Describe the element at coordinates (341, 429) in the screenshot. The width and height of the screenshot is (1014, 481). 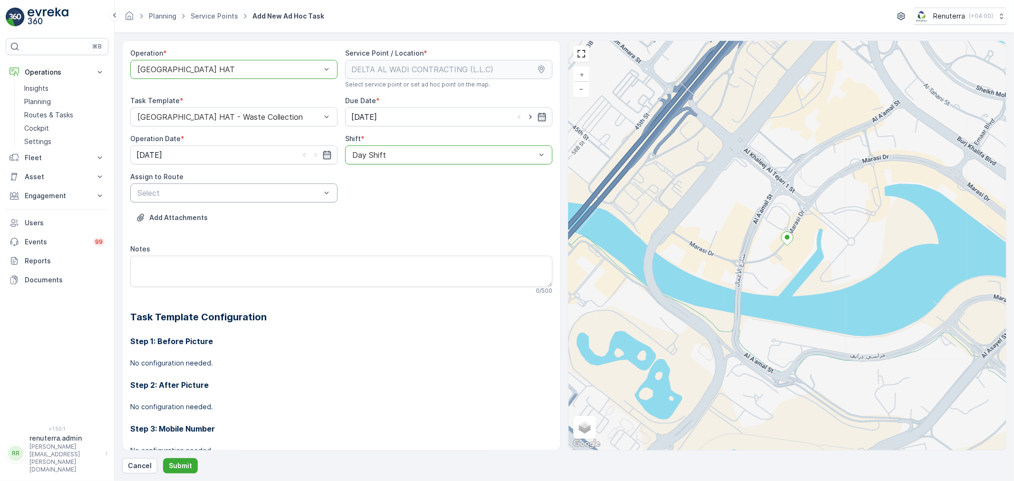
I see `h3: Step 3: Mobile Number` at that location.